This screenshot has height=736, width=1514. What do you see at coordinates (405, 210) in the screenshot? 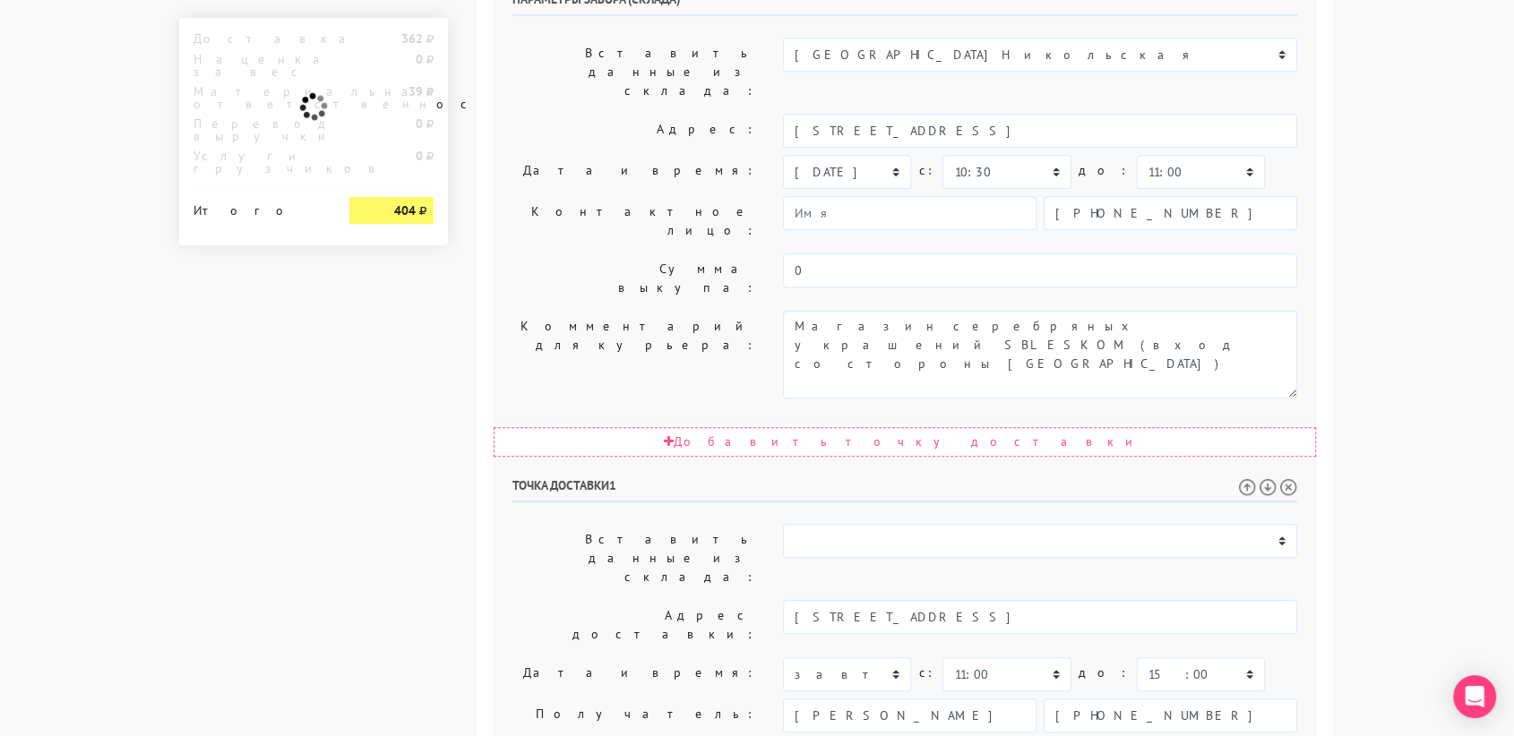
I see `strong: 404` at bounding box center [405, 210].